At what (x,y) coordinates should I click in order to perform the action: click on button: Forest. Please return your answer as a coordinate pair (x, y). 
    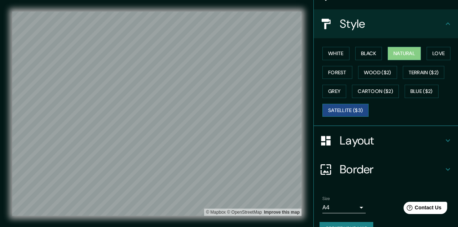
    Looking at the image, I should click on (337, 73).